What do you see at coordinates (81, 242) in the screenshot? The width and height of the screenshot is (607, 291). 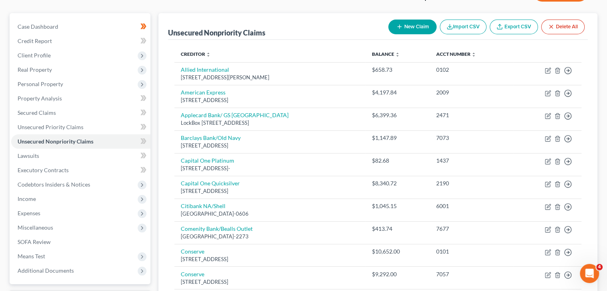 I see `a: SOFA Review` at bounding box center [81, 242].